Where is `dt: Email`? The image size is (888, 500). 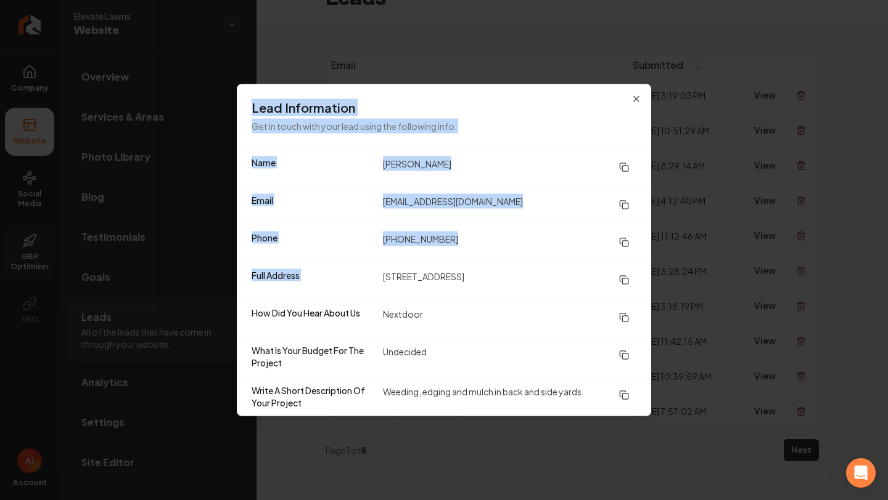 dt: Email is located at coordinates (312, 205).